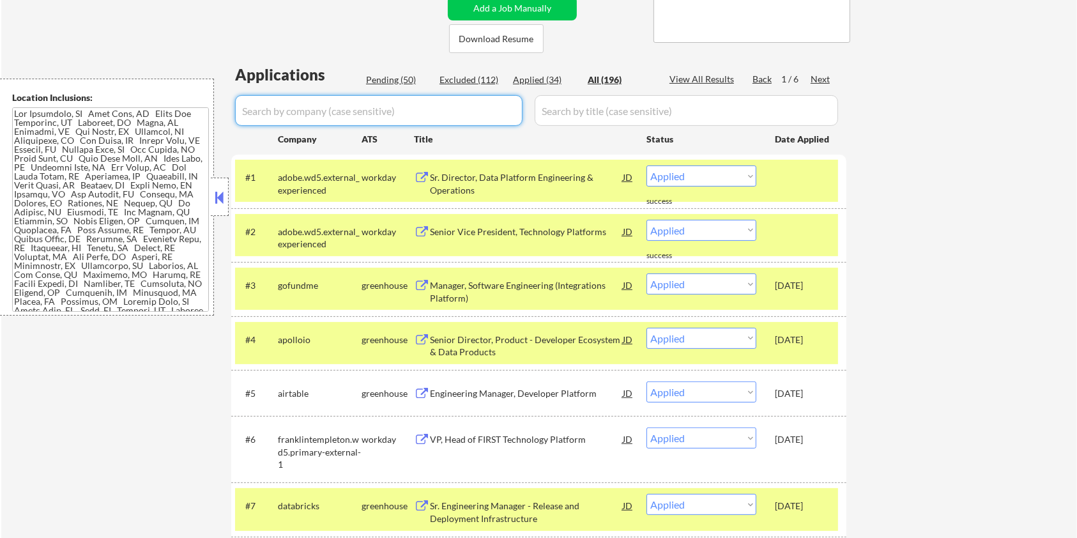  Describe the element at coordinates (319, 393) in the screenshot. I see `div: airtable` at that location.